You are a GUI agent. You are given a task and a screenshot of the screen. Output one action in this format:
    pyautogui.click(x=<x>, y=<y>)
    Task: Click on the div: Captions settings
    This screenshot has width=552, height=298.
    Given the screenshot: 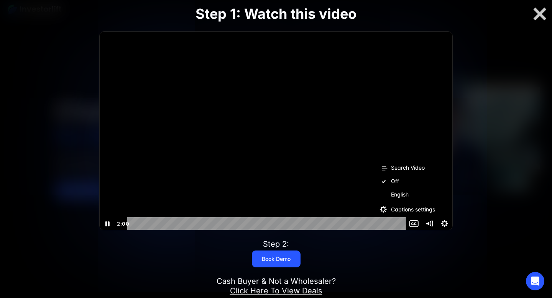 What is the action you would take?
    pyautogui.click(x=405, y=210)
    